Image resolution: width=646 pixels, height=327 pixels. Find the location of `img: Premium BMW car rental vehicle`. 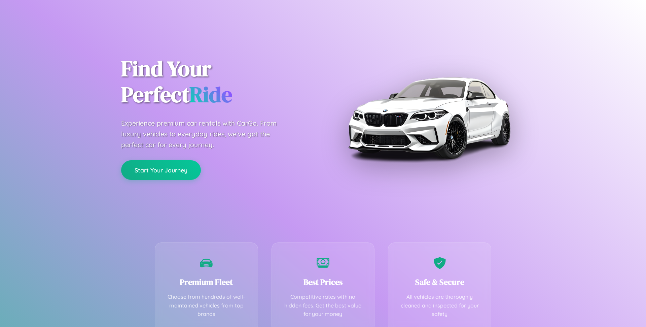

img: Premium BMW car rental vehicle is located at coordinates (429, 118).